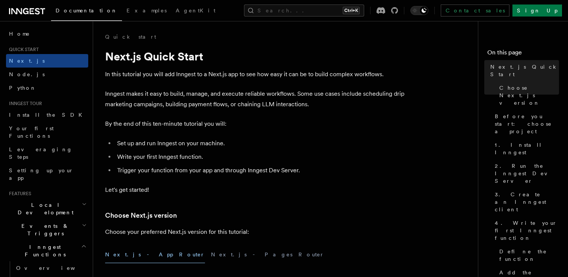 This screenshot has height=277, width=568. What do you see at coordinates (304, 11) in the screenshot?
I see `button: Search...Ctrl+K` at bounding box center [304, 11].